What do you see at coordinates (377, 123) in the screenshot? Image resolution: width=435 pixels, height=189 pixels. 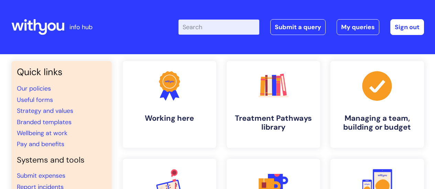 I see `h4: Managing a team, building or budget` at bounding box center [377, 123].